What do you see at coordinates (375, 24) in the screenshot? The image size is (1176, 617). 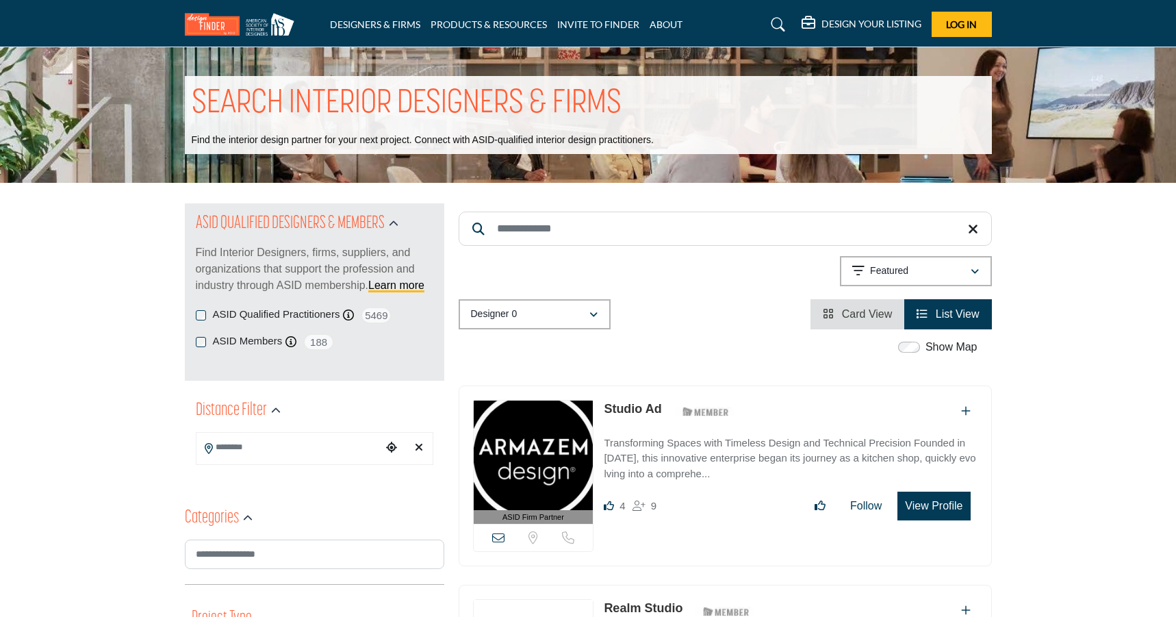 I see `a: DESIGNERS & FIRMS` at bounding box center [375, 24].